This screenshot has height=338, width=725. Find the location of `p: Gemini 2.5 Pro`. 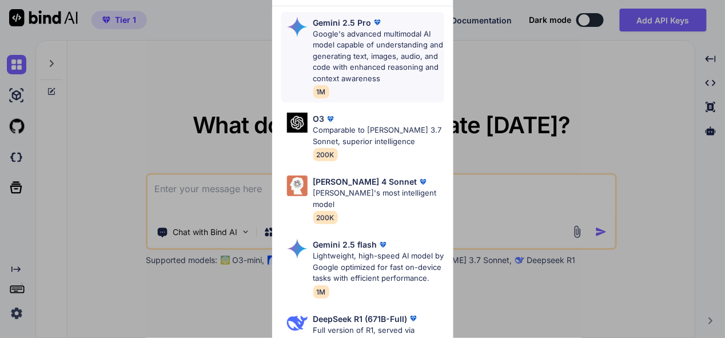

p: Gemini 2.5 Pro is located at coordinates (342, 22).